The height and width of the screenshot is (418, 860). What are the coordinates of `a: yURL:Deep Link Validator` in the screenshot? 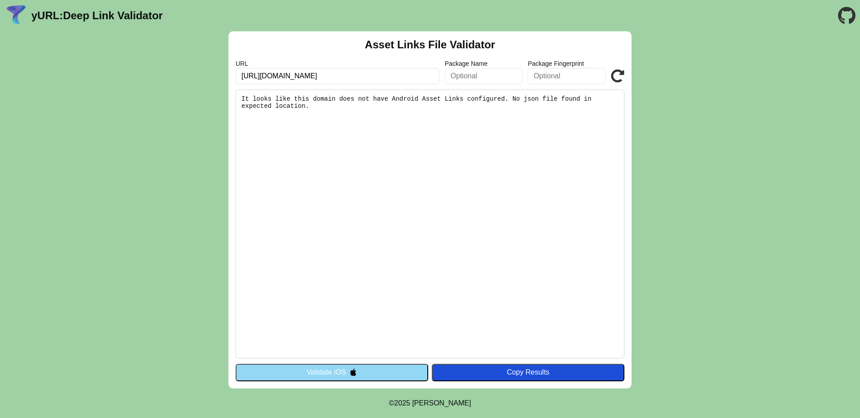 It's located at (97, 16).